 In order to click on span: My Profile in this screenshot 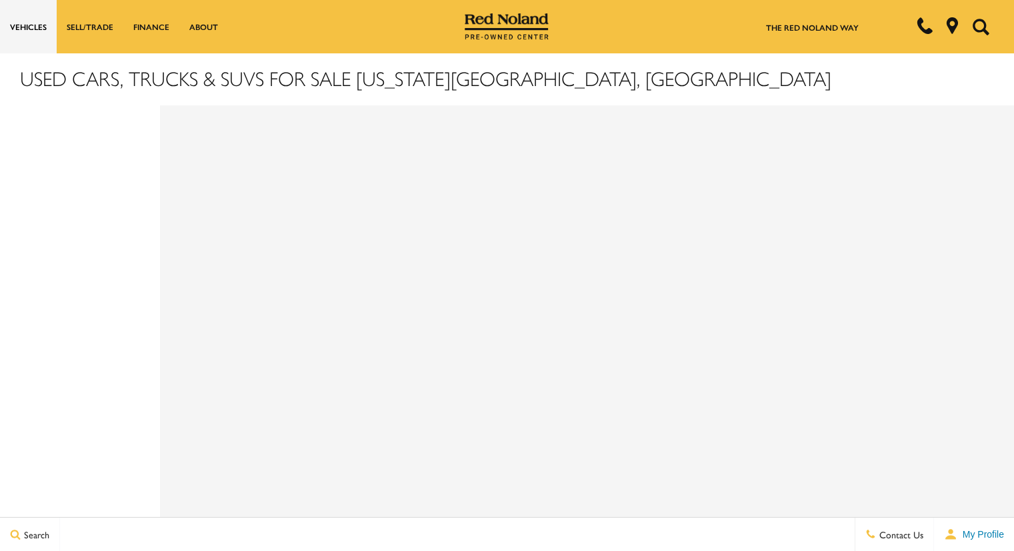, I will do `click(981, 534)`.